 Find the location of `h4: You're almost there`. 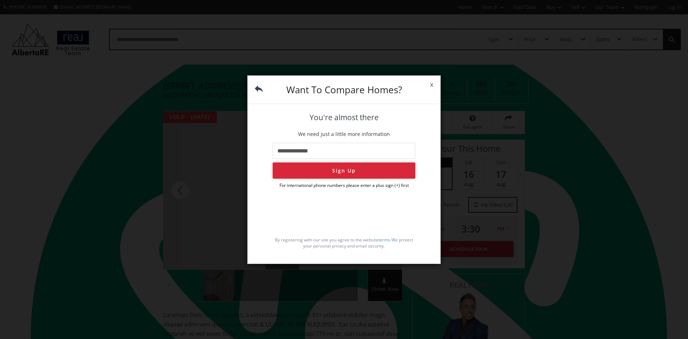

h4: You're almost there is located at coordinates (344, 117).